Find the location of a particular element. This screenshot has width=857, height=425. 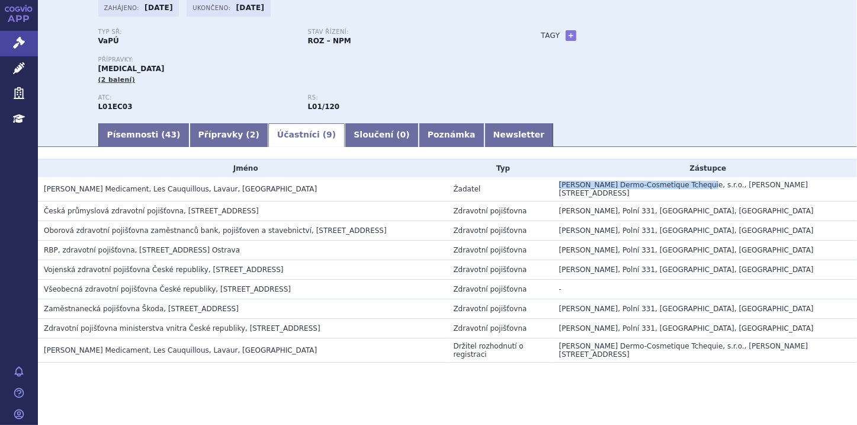

strong: enkorafenib is located at coordinates (324, 107).